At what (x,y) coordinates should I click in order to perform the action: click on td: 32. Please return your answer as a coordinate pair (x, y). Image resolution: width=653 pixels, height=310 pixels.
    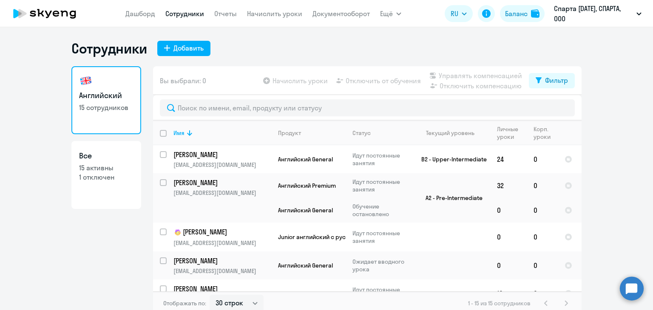
    Looking at the image, I should click on (508, 186).